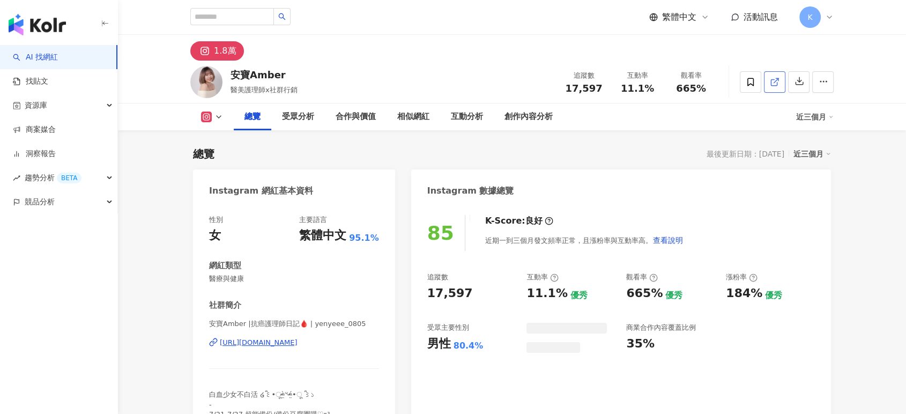 The height and width of the screenshot is (414, 906). Describe the element at coordinates (298, 117) in the screenshot. I see `div: 受眾分析` at that location.